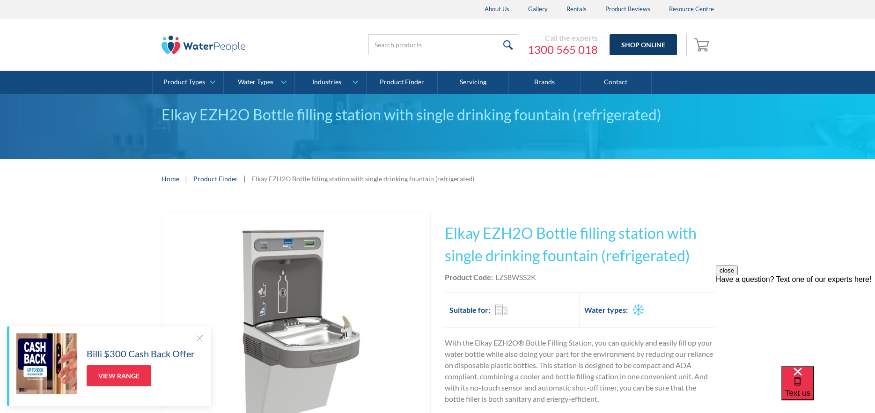 Image resolution: width=875 pixels, height=413 pixels. I want to click on img: shopping cart, so click(703, 44).